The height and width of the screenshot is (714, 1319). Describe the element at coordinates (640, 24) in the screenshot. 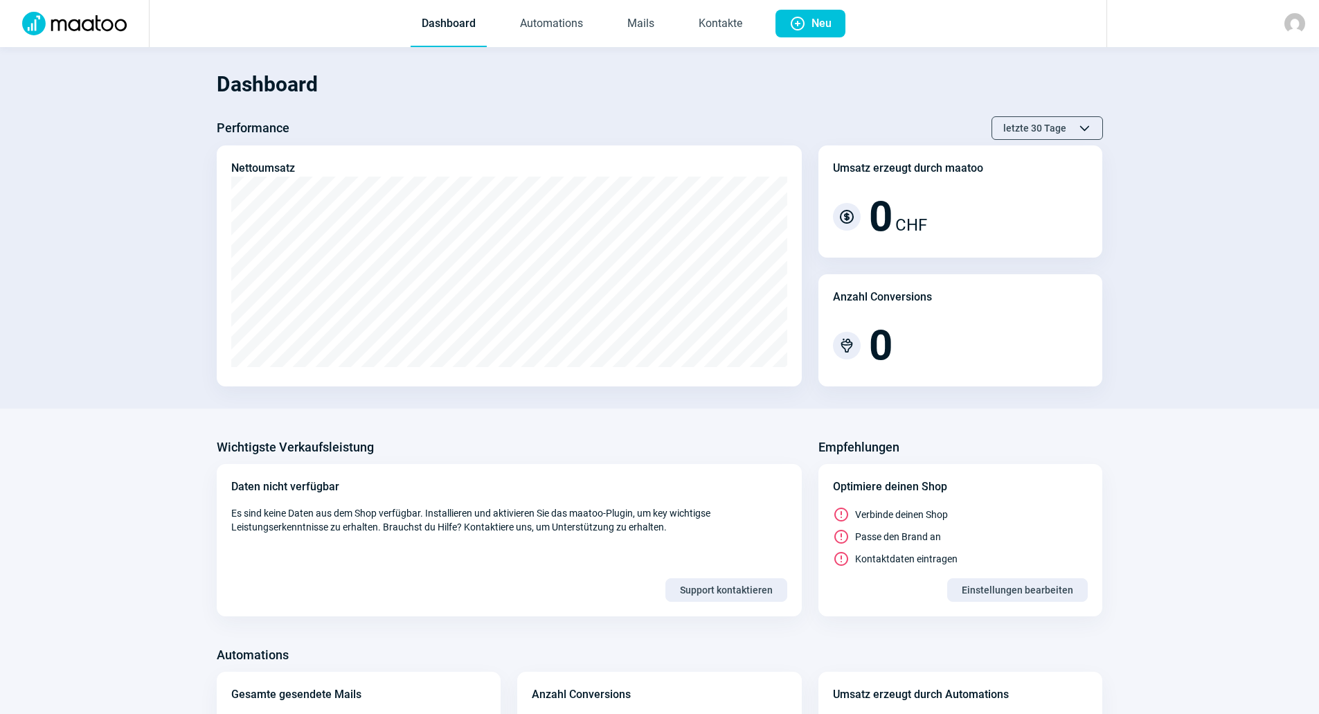

I see `a: Mails` at that location.